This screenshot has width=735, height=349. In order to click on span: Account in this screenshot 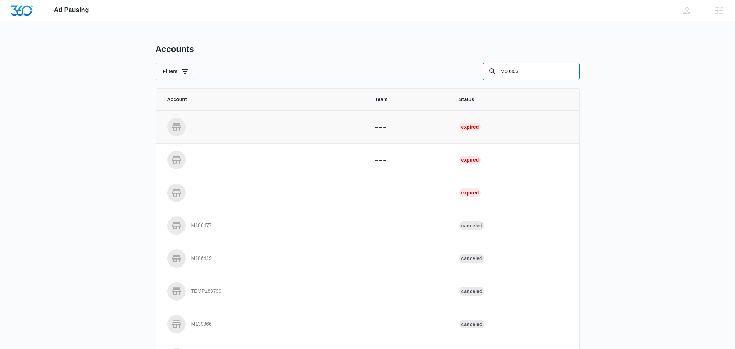, I will do `click(263, 99)`.